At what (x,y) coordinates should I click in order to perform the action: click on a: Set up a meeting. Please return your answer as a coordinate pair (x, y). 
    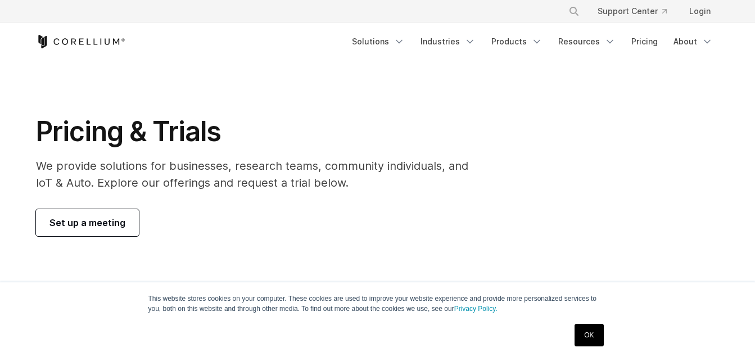
    Looking at the image, I should click on (87, 223).